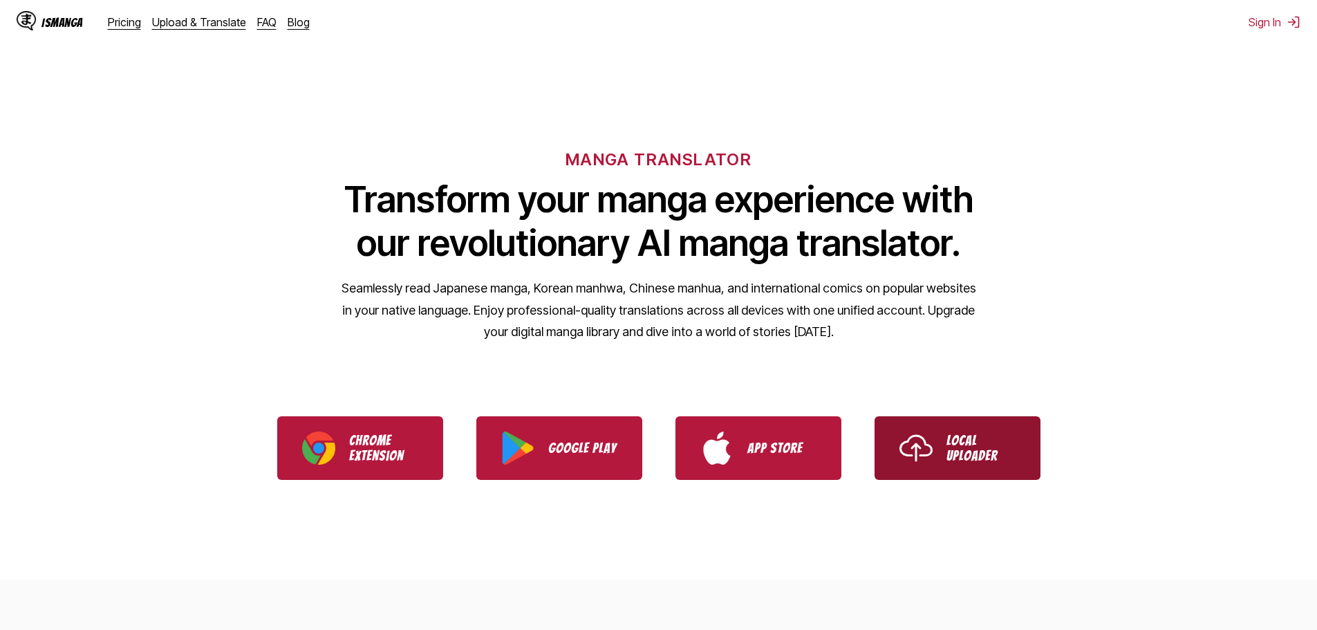 The height and width of the screenshot is (630, 1317). Describe the element at coordinates (518, 448) in the screenshot. I see `img: Google Play logo` at that location.